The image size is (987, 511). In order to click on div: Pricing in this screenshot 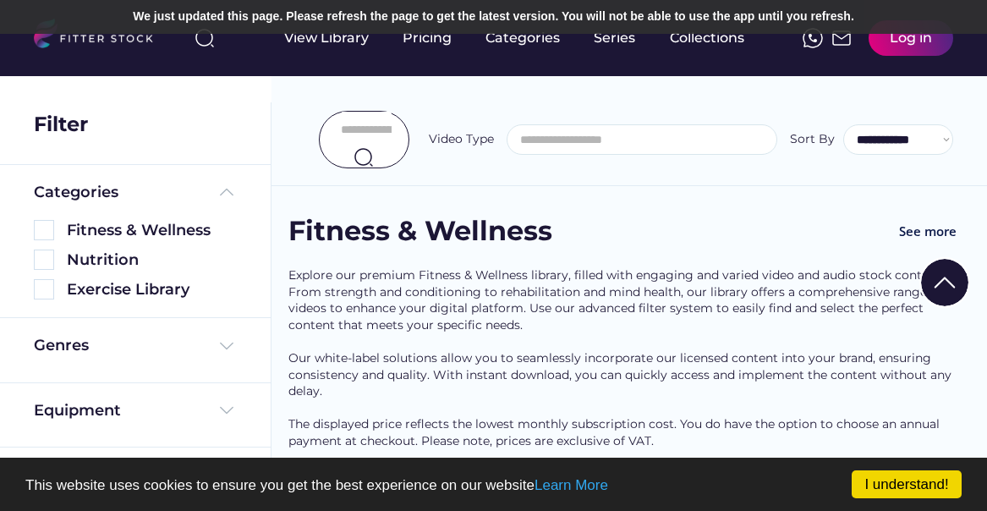, I will do `click(427, 38)`.